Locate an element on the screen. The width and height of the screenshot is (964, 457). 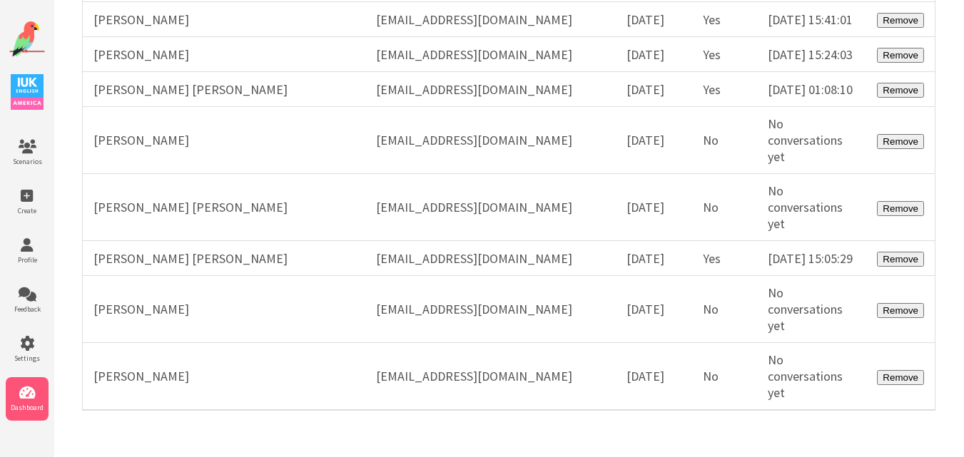
img: IUK Logo is located at coordinates (27, 92).